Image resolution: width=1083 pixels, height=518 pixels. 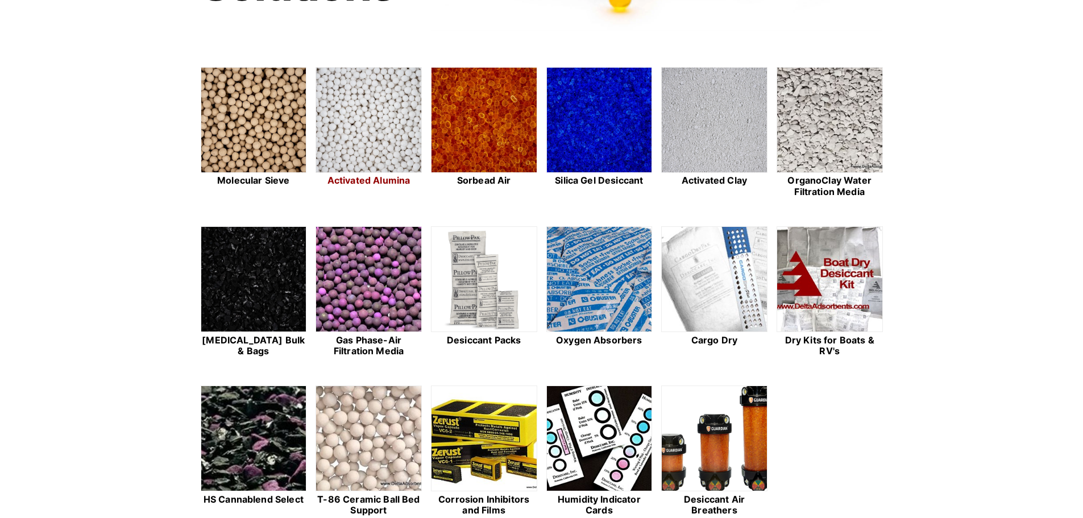 I want to click on a: Activated Alumina, so click(x=368, y=133).